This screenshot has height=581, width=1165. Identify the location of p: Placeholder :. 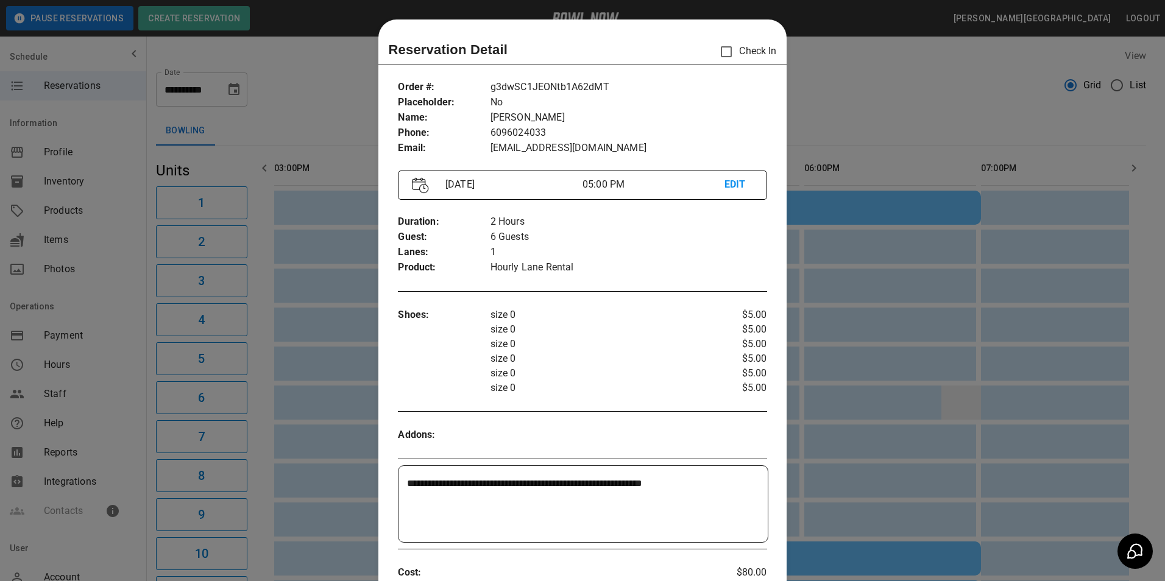
(444, 102).